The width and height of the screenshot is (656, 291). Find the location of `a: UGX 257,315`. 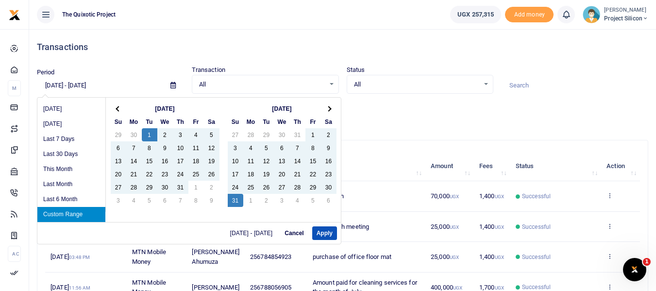

a: UGX 257,315 is located at coordinates (476, 15).